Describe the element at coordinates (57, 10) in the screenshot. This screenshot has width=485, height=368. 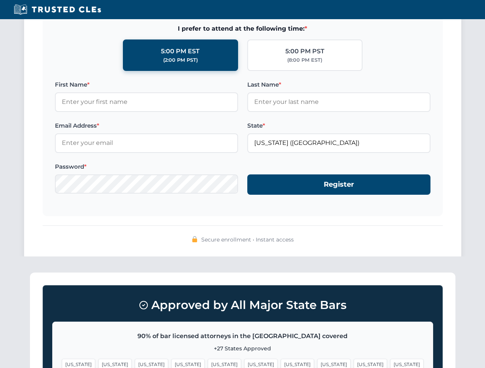
I see `img: Trusted CLEs` at that location.